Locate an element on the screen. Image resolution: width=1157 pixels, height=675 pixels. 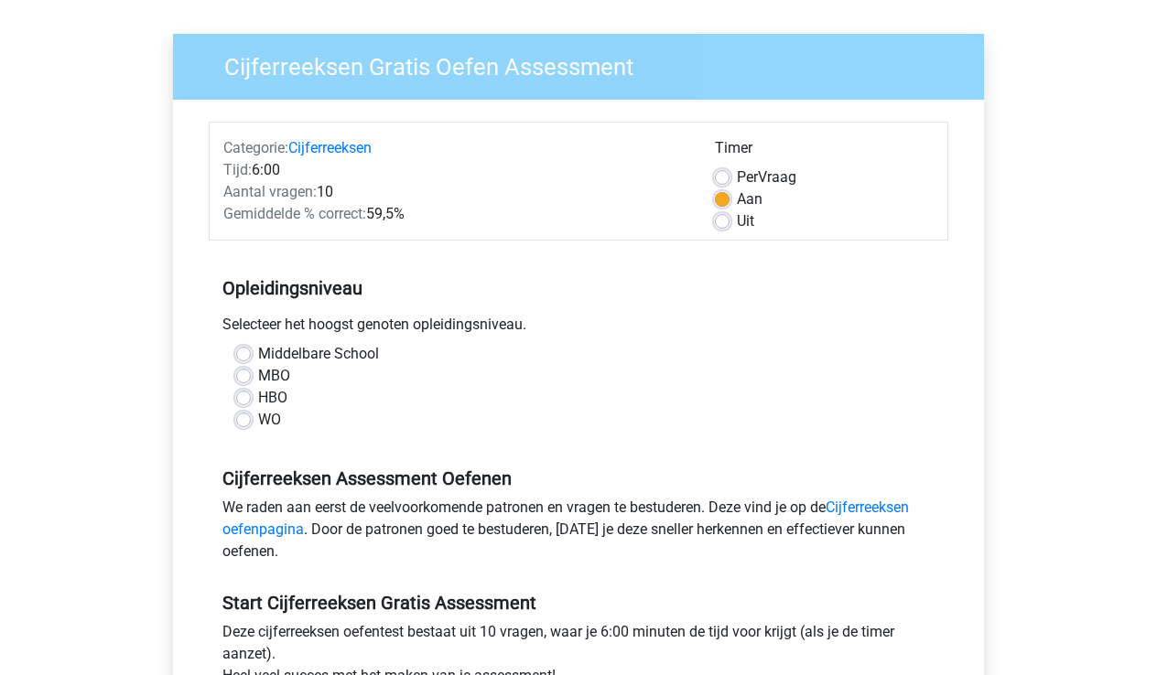
span: Tijd: is located at coordinates (237, 169).